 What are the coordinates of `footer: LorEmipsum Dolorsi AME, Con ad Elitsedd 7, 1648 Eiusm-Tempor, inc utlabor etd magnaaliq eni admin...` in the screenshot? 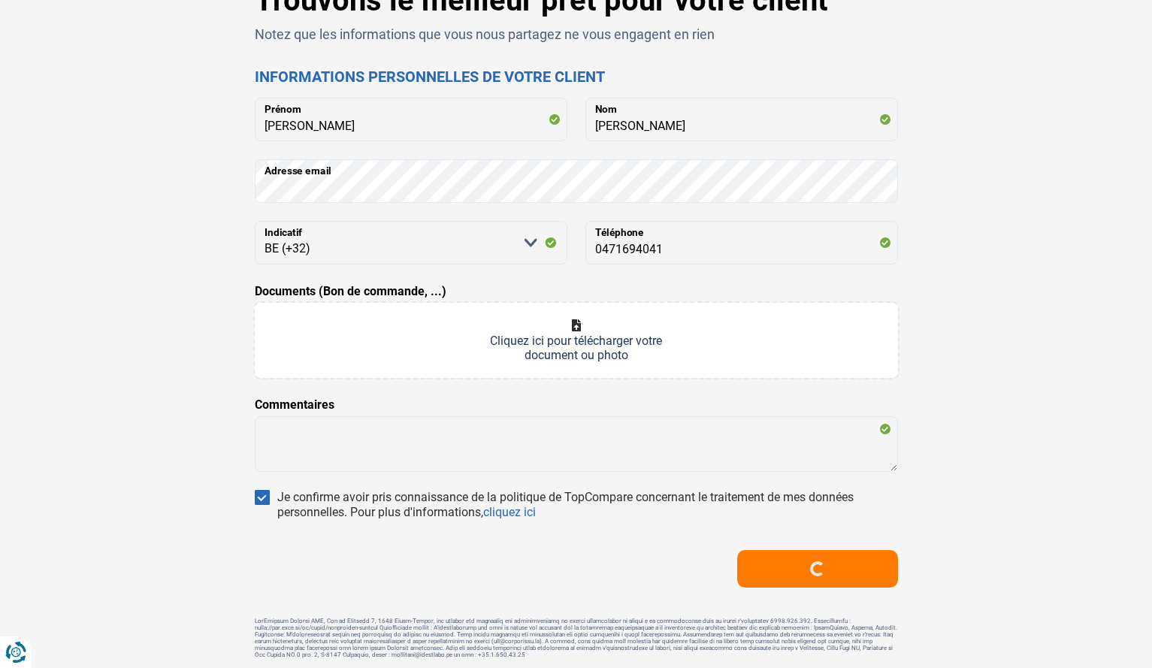 It's located at (576, 638).